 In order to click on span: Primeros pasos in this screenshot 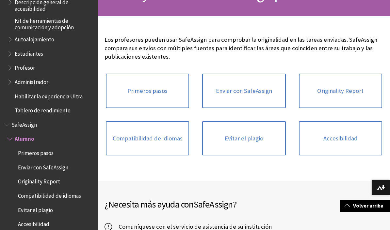, I will do `click(36, 152)`.